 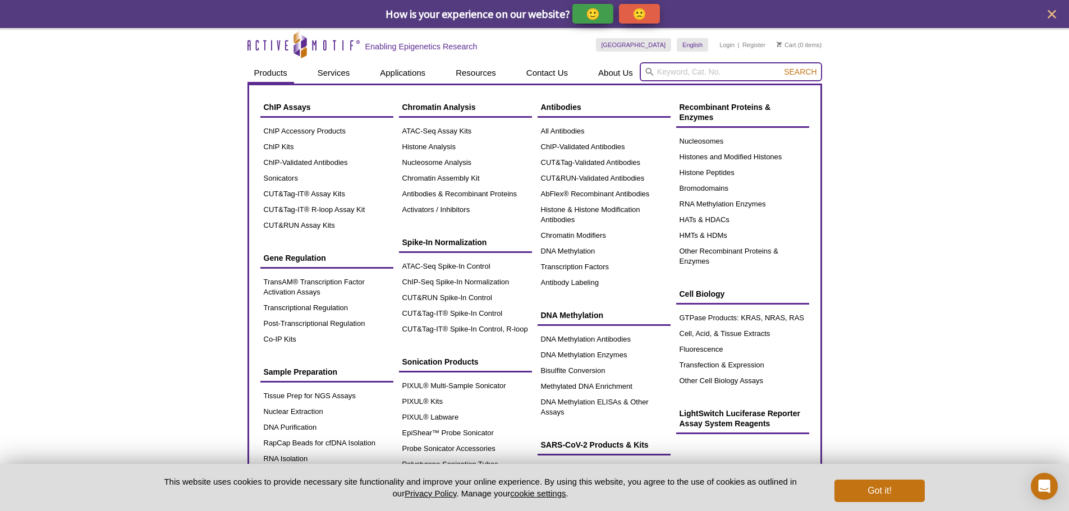 What do you see at coordinates (445, 242) in the screenshot?
I see `span: Spike-In Normalization` at bounding box center [445, 242].